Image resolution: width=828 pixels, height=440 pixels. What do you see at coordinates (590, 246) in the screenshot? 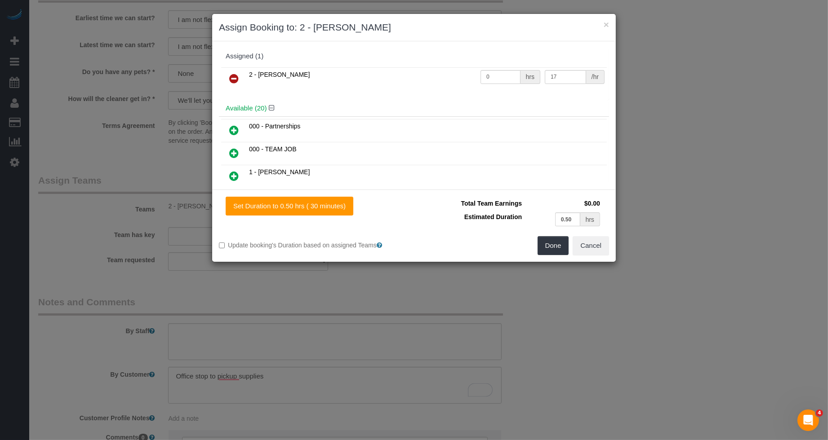
I see `button: Cancel` at bounding box center [590, 246].